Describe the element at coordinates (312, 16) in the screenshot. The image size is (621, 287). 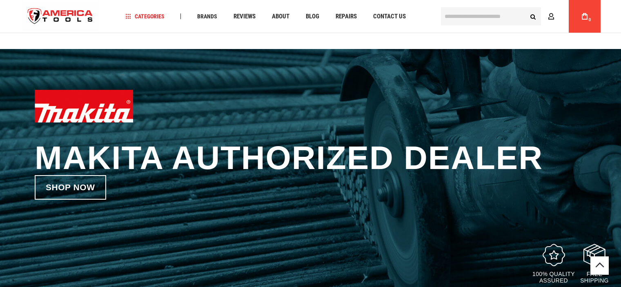
I see `span: Blog` at that location.